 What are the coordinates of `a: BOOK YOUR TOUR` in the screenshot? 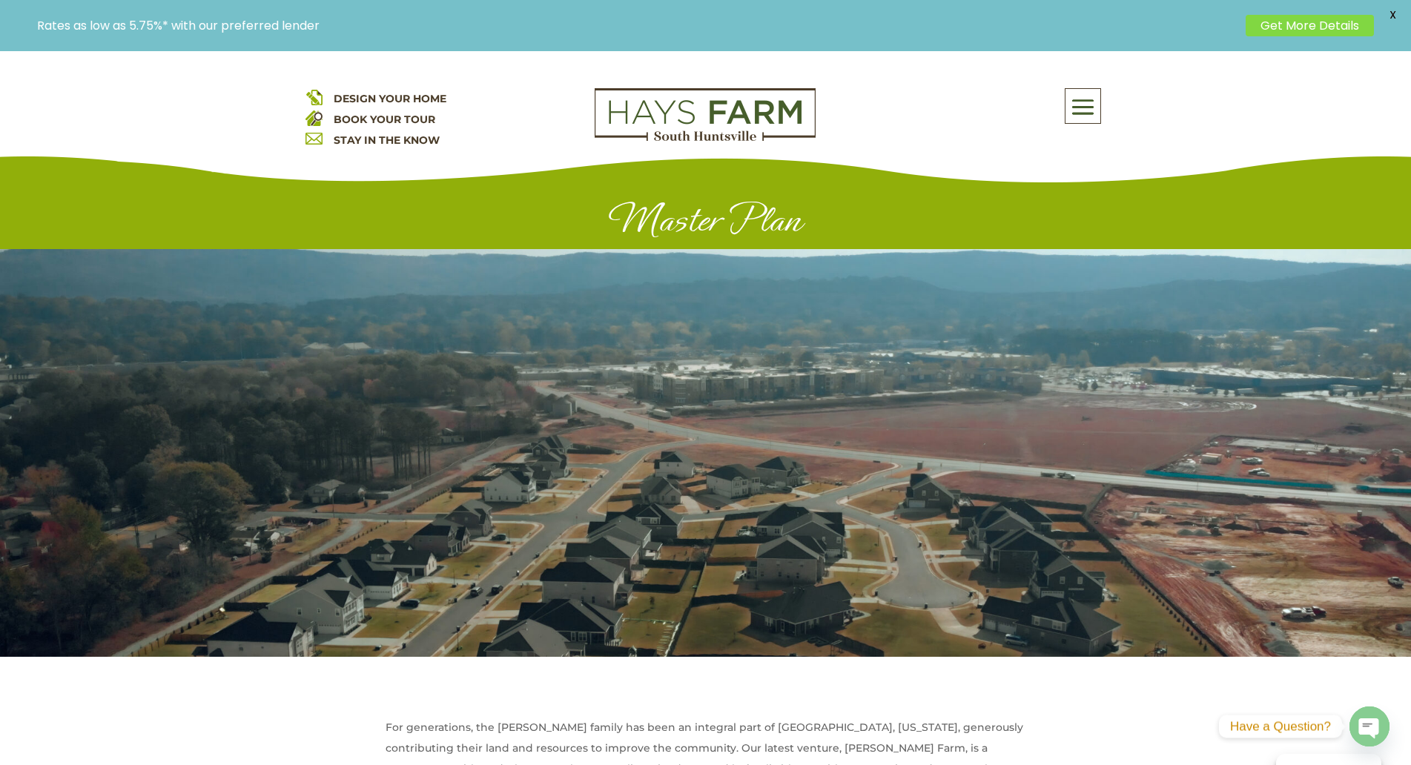 It's located at (384, 119).